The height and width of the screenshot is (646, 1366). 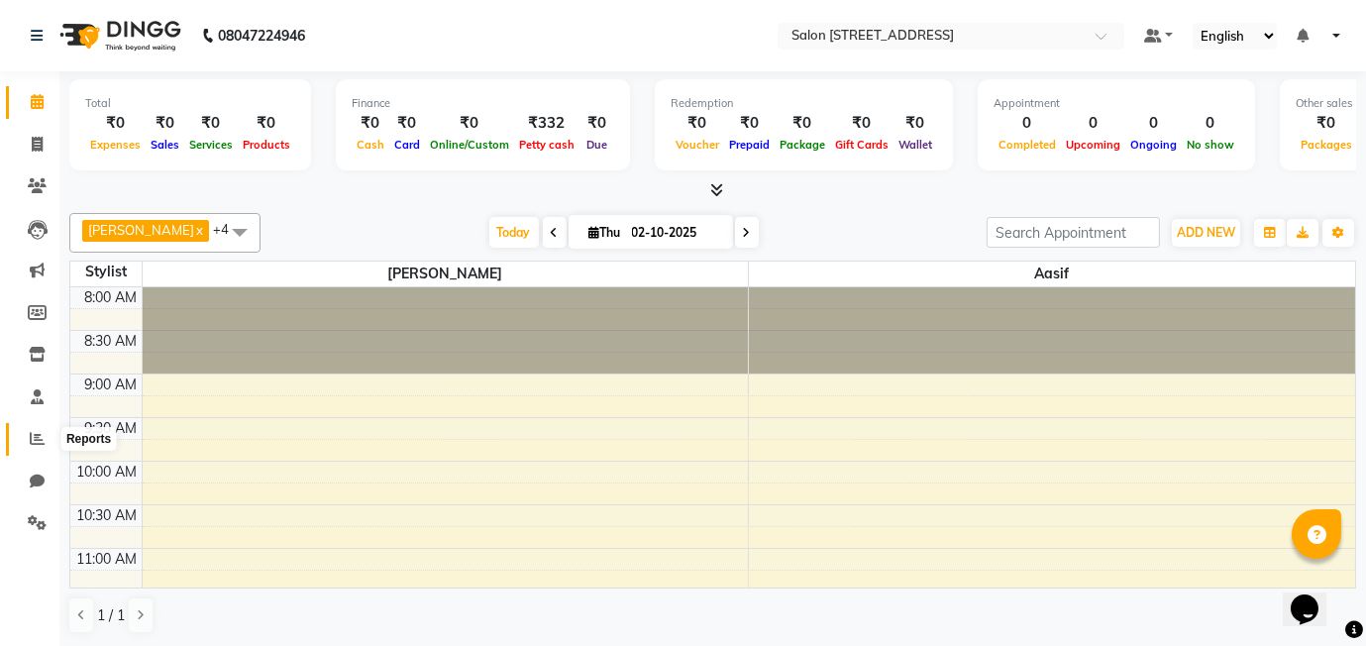 What do you see at coordinates (407, 145) in the screenshot?
I see `span: Card` at bounding box center [407, 145].